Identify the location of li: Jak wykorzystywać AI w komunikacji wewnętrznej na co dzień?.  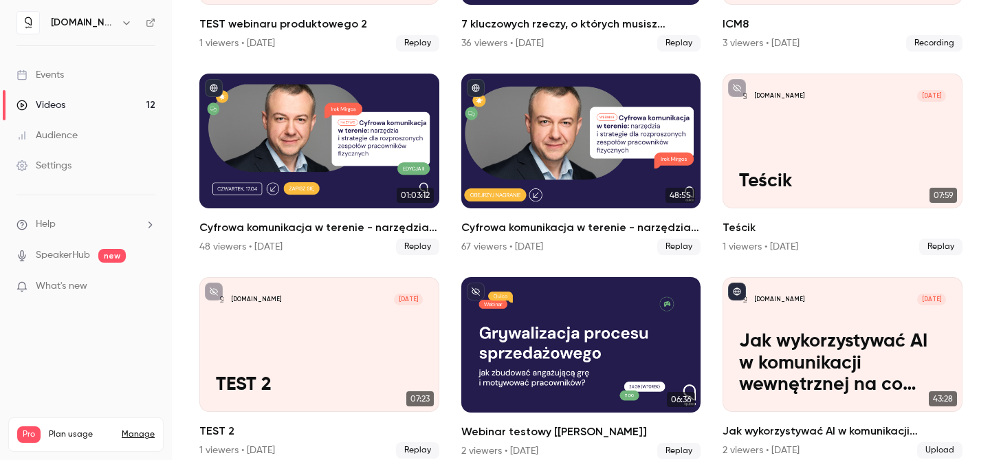
(842, 368).